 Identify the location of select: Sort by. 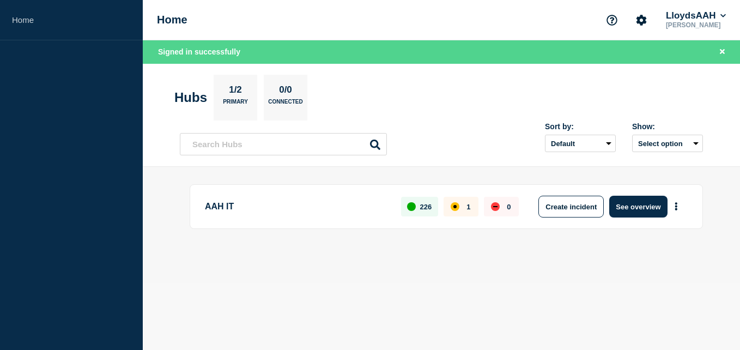
(580, 143).